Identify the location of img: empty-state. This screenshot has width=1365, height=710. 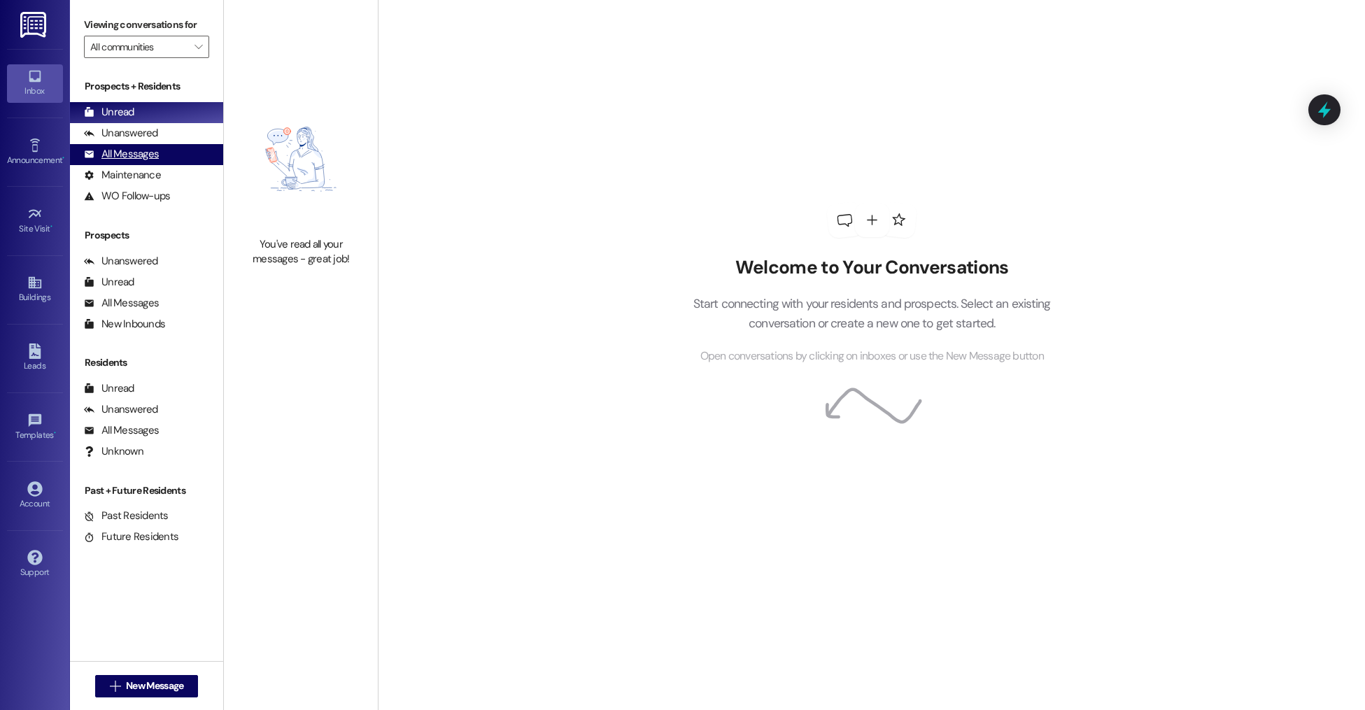
(301, 159).